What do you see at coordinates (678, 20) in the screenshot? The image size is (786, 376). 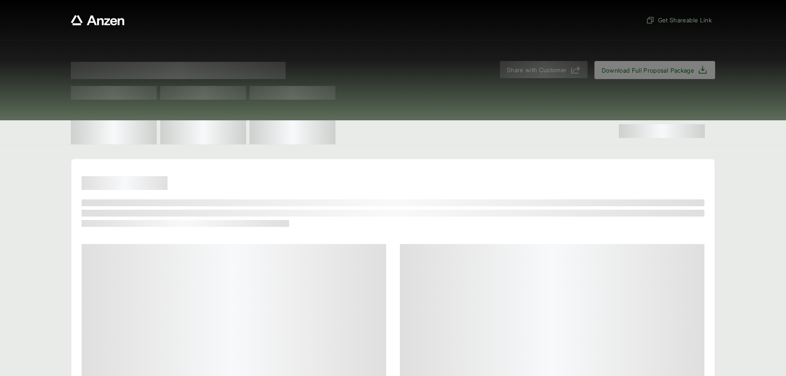 I see `span: Get Shareable Link` at bounding box center [678, 20].